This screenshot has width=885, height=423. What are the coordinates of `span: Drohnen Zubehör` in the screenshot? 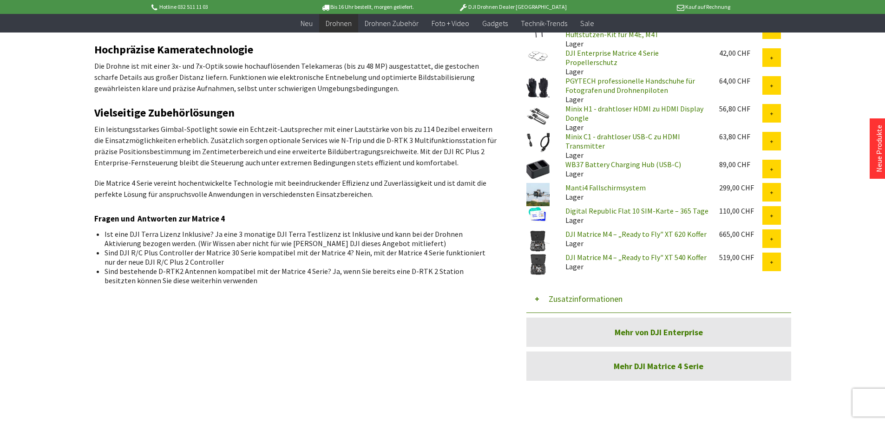 It's located at (392, 23).